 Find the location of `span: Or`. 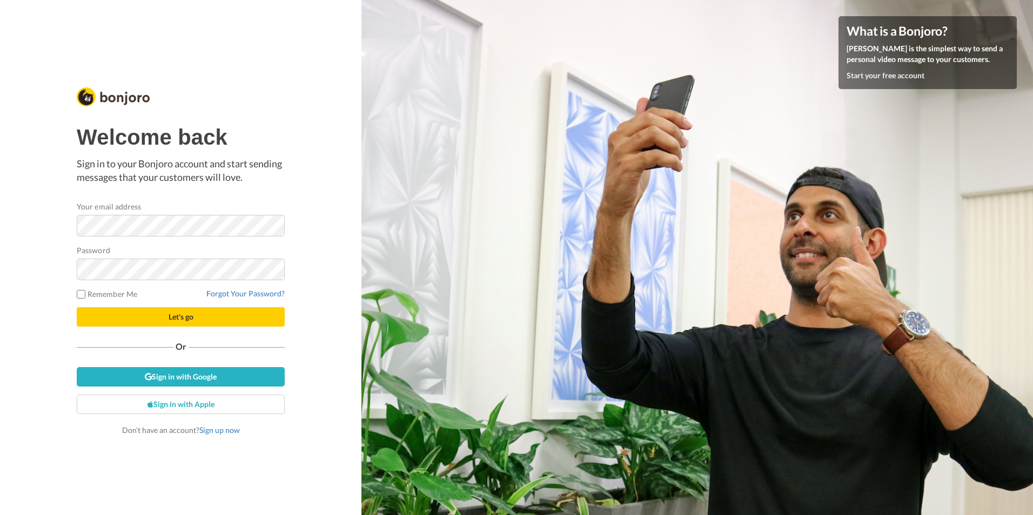

span: Or is located at coordinates (181, 347).